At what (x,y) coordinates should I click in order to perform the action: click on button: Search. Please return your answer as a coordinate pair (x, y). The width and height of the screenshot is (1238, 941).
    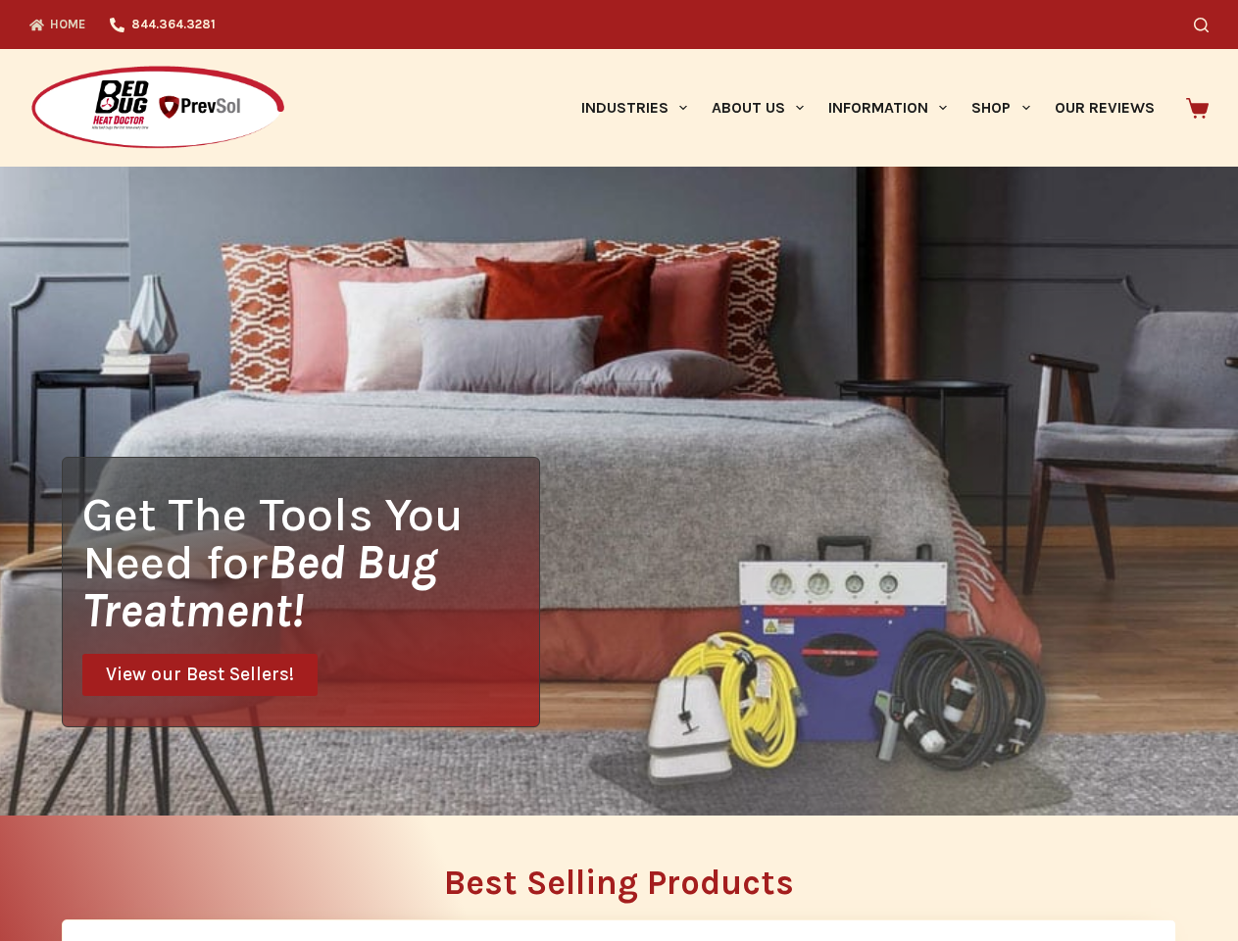
    Looking at the image, I should click on (1201, 25).